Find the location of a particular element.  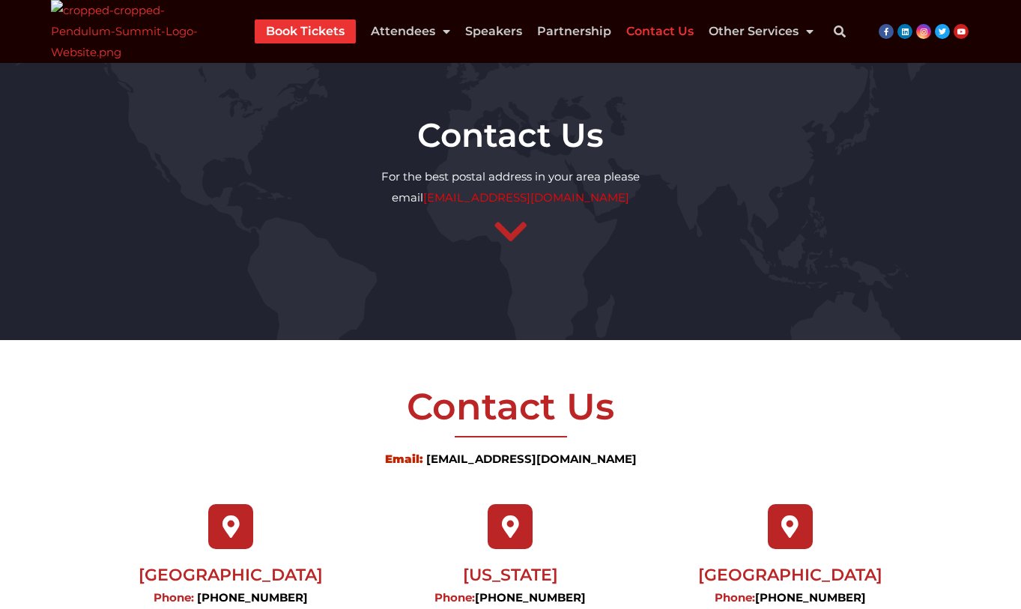

a: Other Services is located at coordinates (761, 31).